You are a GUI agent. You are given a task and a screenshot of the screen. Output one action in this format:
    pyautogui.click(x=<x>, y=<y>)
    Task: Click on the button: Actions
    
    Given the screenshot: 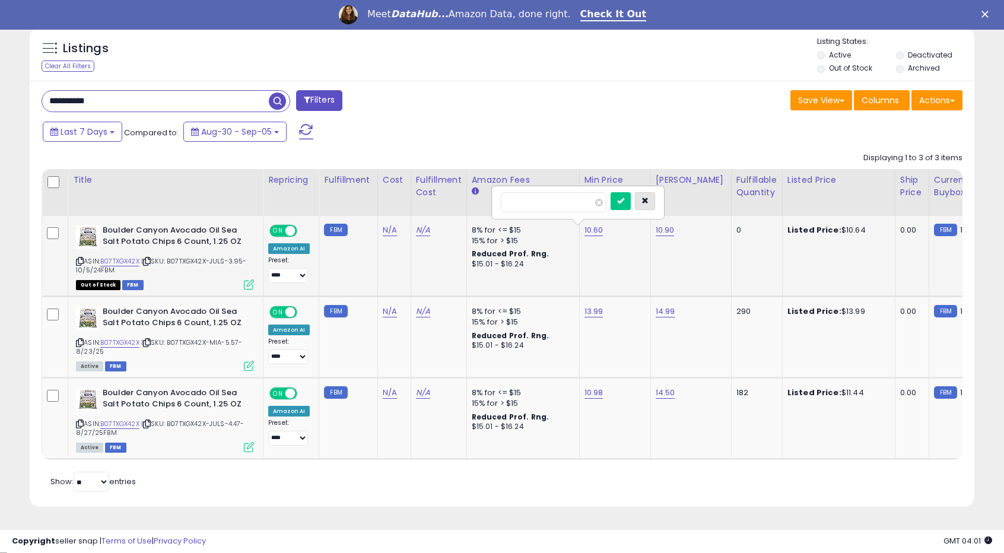 What is the action you would take?
    pyautogui.click(x=937, y=100)
    